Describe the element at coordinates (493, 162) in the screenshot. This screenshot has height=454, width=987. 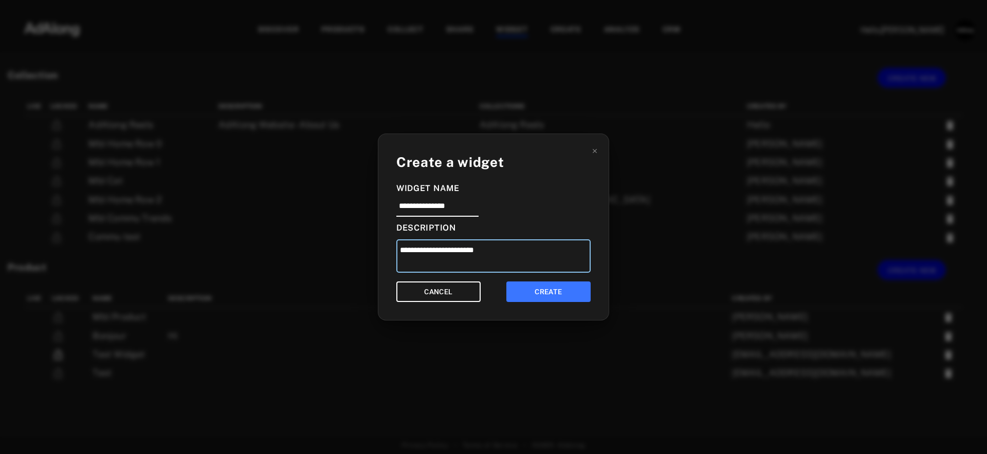
I see `div: Create a widget` at that location.